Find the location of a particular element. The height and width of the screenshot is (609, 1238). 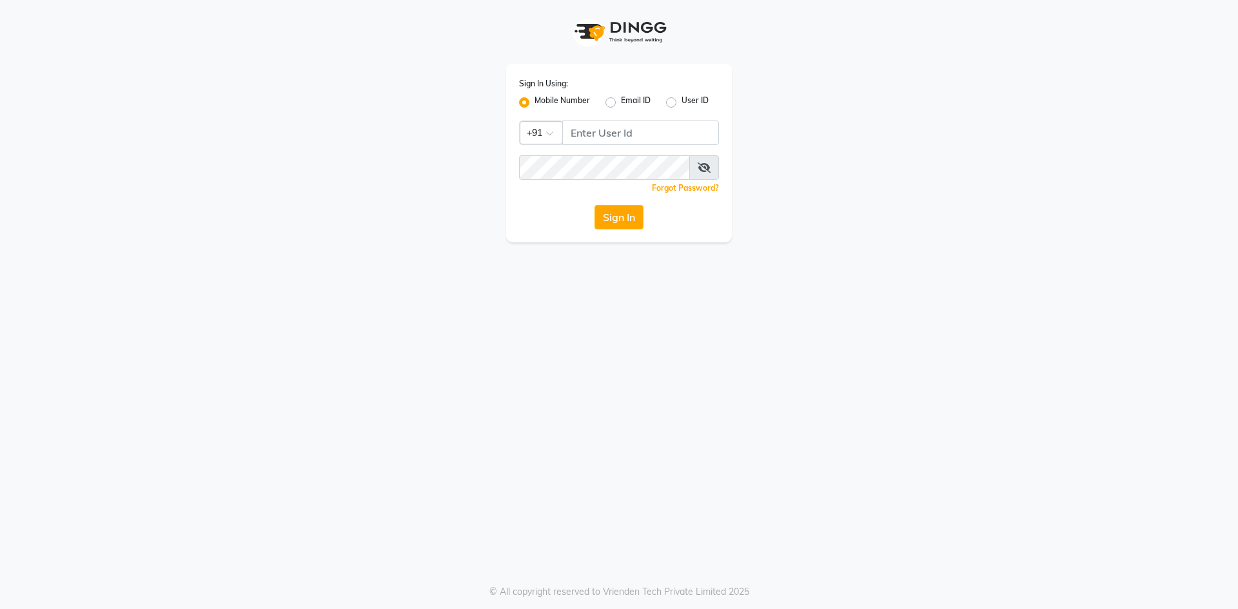

a: Forgot Password? is located at coordinates (685, 188).